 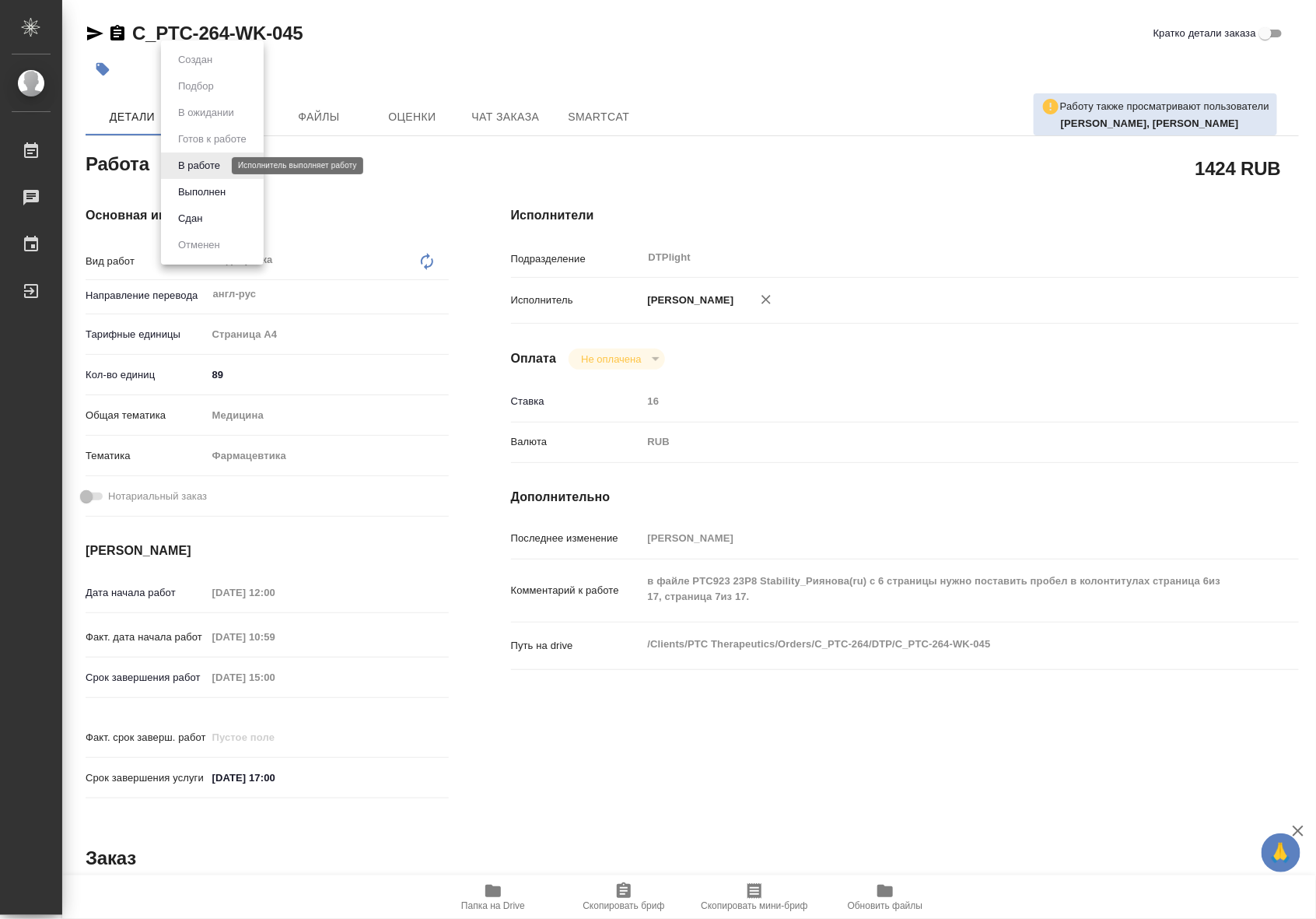 What do you see at coordinates (189, 219) in the screenshot?
I see `button: Сдан` at bounding box center [189, 219].